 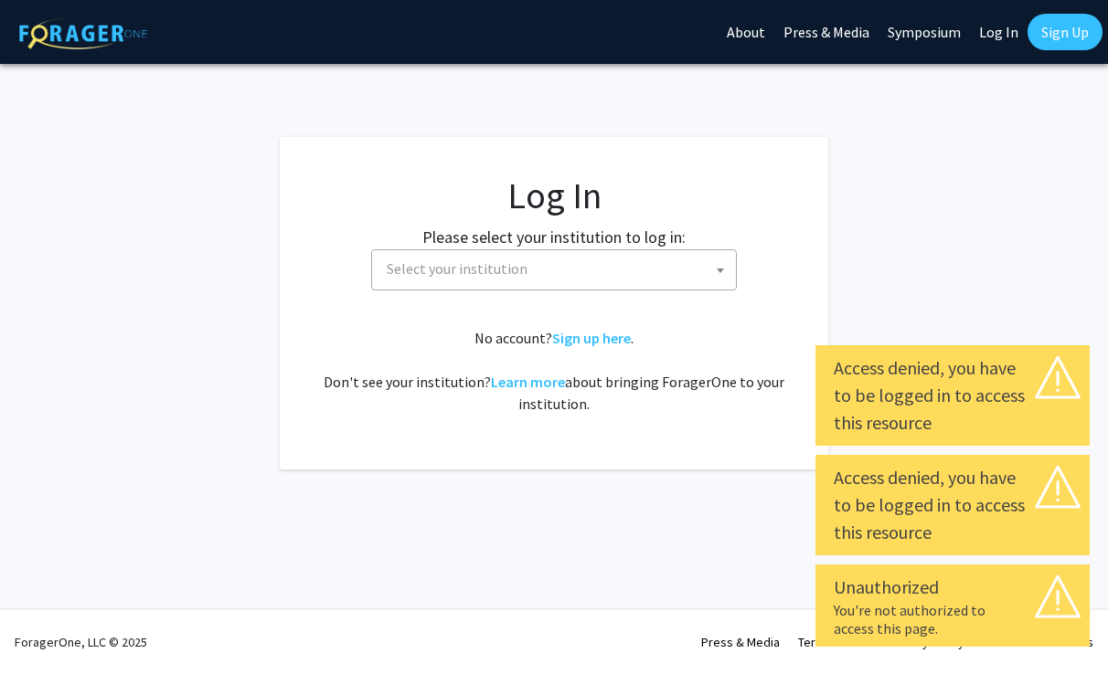 What do you see at coordinates (554, 371) in the screenshot?
I see `div: No account? . Don't see your institution? about bringing ForagerOne to your institution.` at bounding box center [554, 371].